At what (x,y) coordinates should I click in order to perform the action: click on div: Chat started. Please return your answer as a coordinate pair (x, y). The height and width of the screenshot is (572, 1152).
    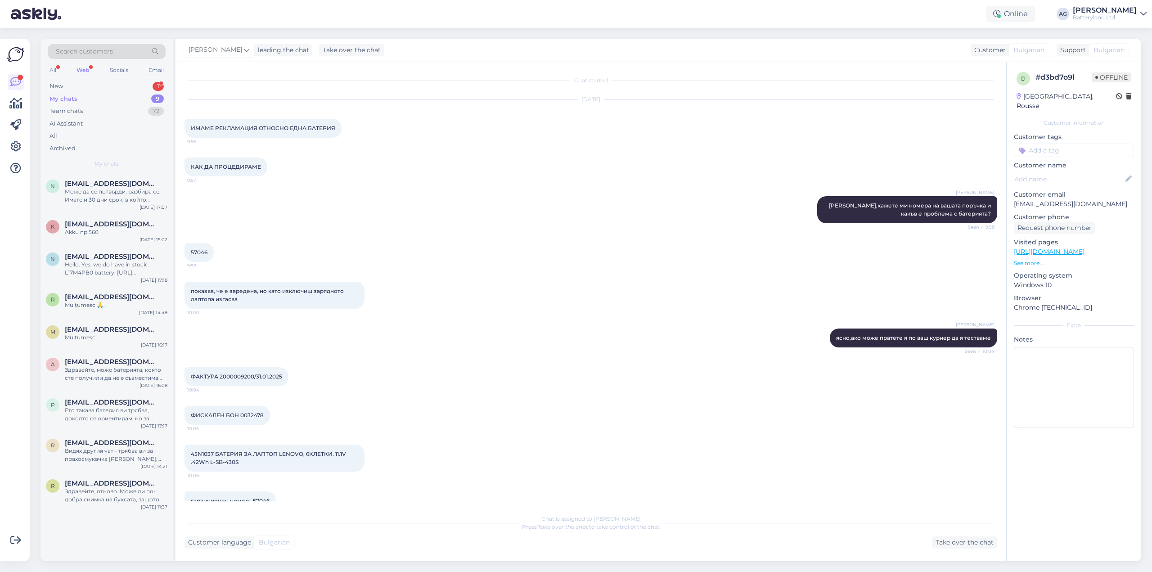
    Looking at the image, I should click on (591, 81).